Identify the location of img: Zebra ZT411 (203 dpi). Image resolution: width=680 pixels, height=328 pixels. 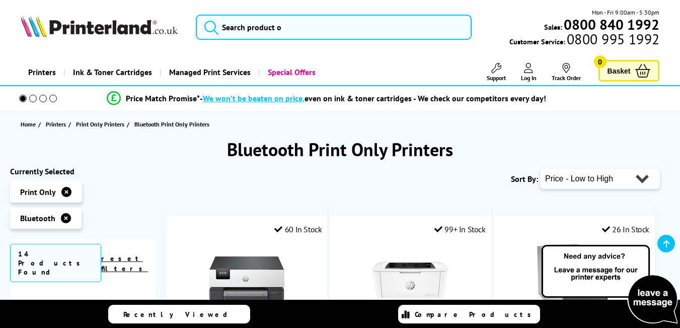
(575, 280).